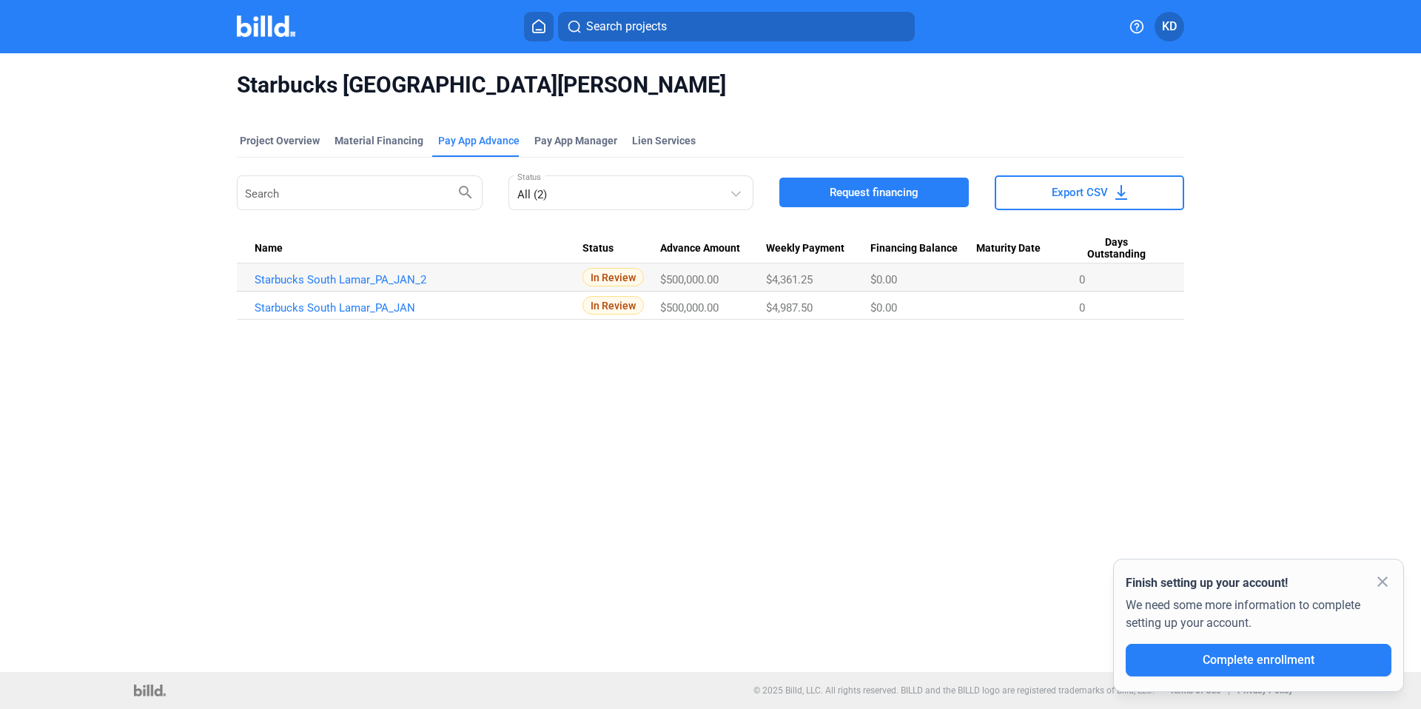  What do you see at coordinates (379, 141) in the screenshot?
I see `div: Material Financing` at bounding box center [379, 141].